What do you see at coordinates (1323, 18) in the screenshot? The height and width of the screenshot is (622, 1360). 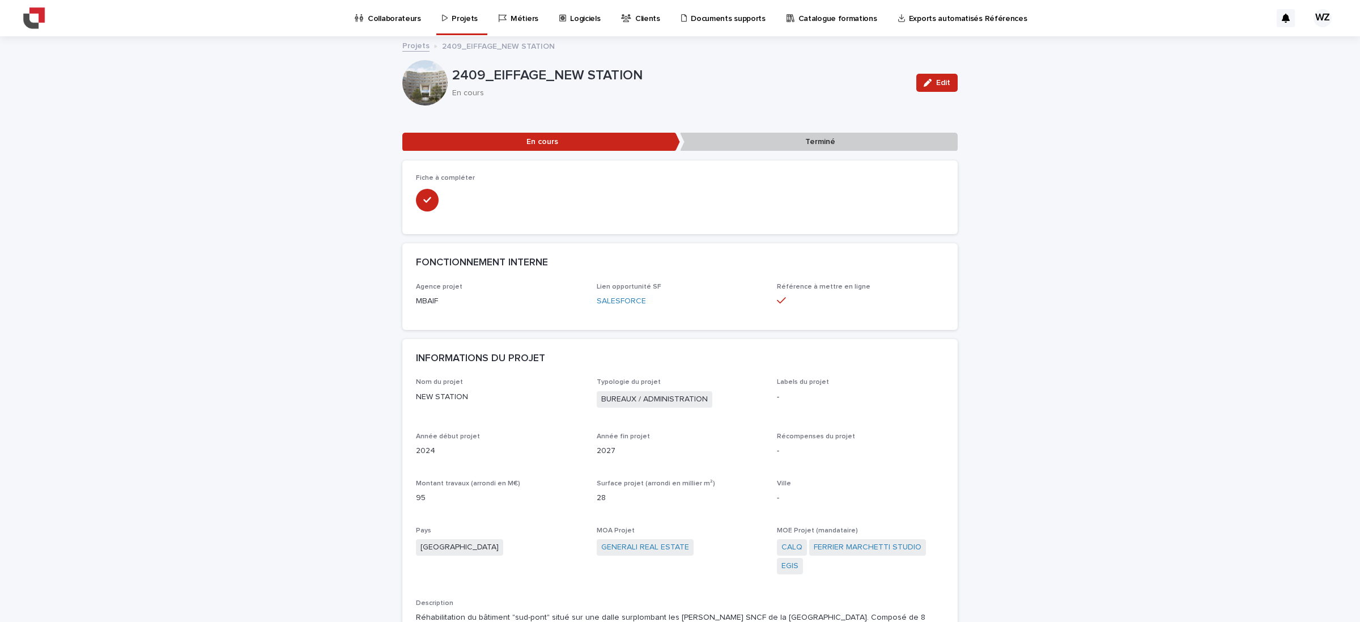 I see `div: WZ` at bounding box center [1323, 18].